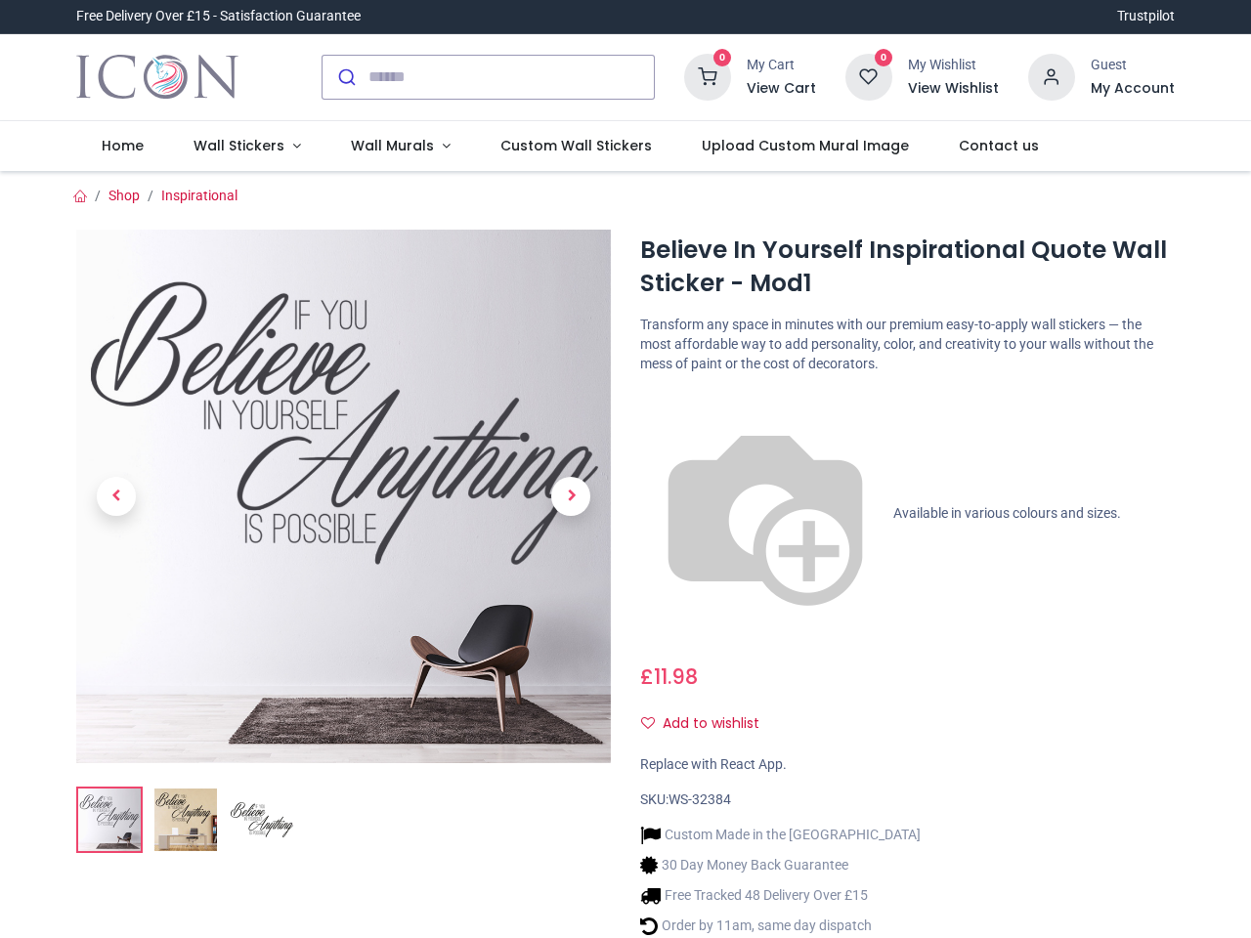  What do you see at coordinates (247, 147) in the screenshot?
I see `a: Wall Stickers` at bounding box center [247, 147].